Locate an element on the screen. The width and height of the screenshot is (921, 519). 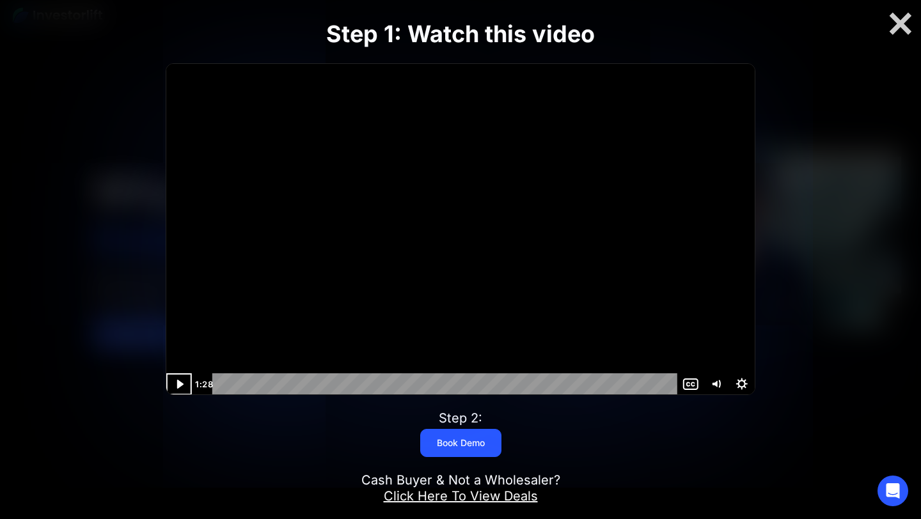
button: Mute is located at coordinates (716, 384).